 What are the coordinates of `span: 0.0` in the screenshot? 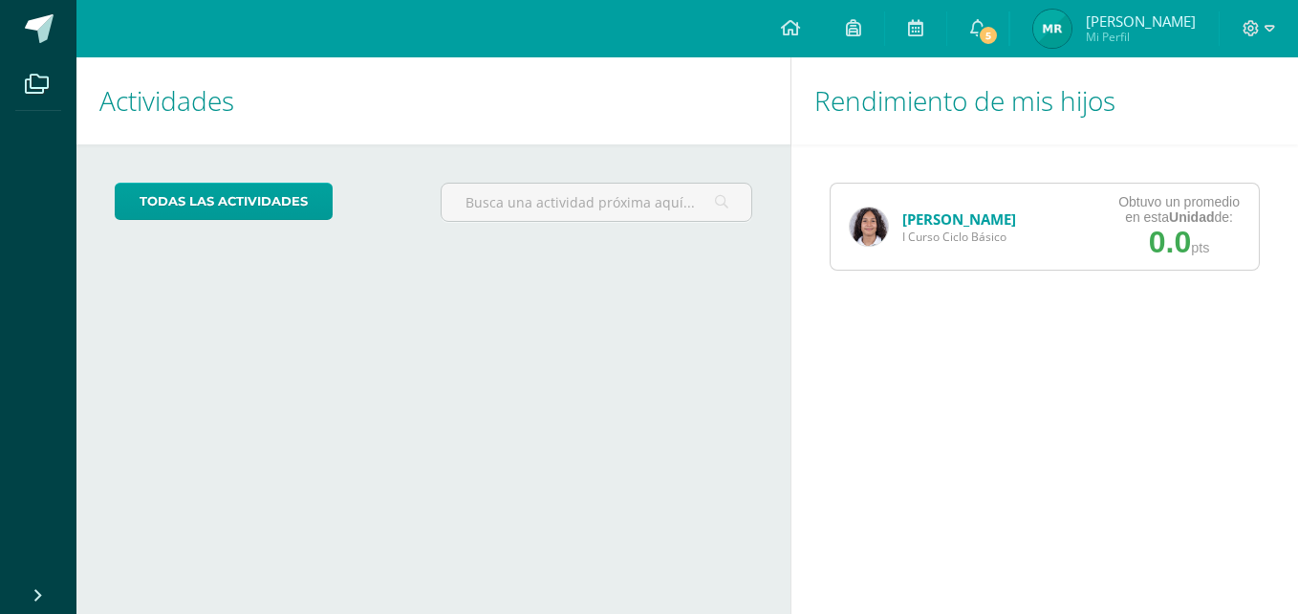 It's located at (1170, 242).